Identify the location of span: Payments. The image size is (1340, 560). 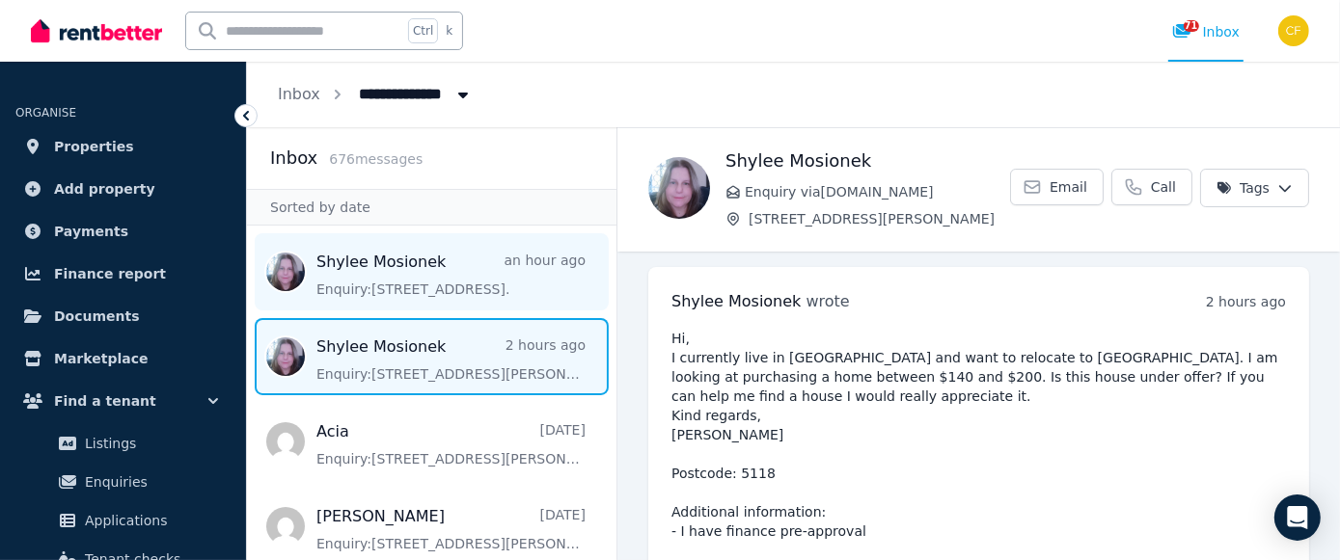
(91, 231).